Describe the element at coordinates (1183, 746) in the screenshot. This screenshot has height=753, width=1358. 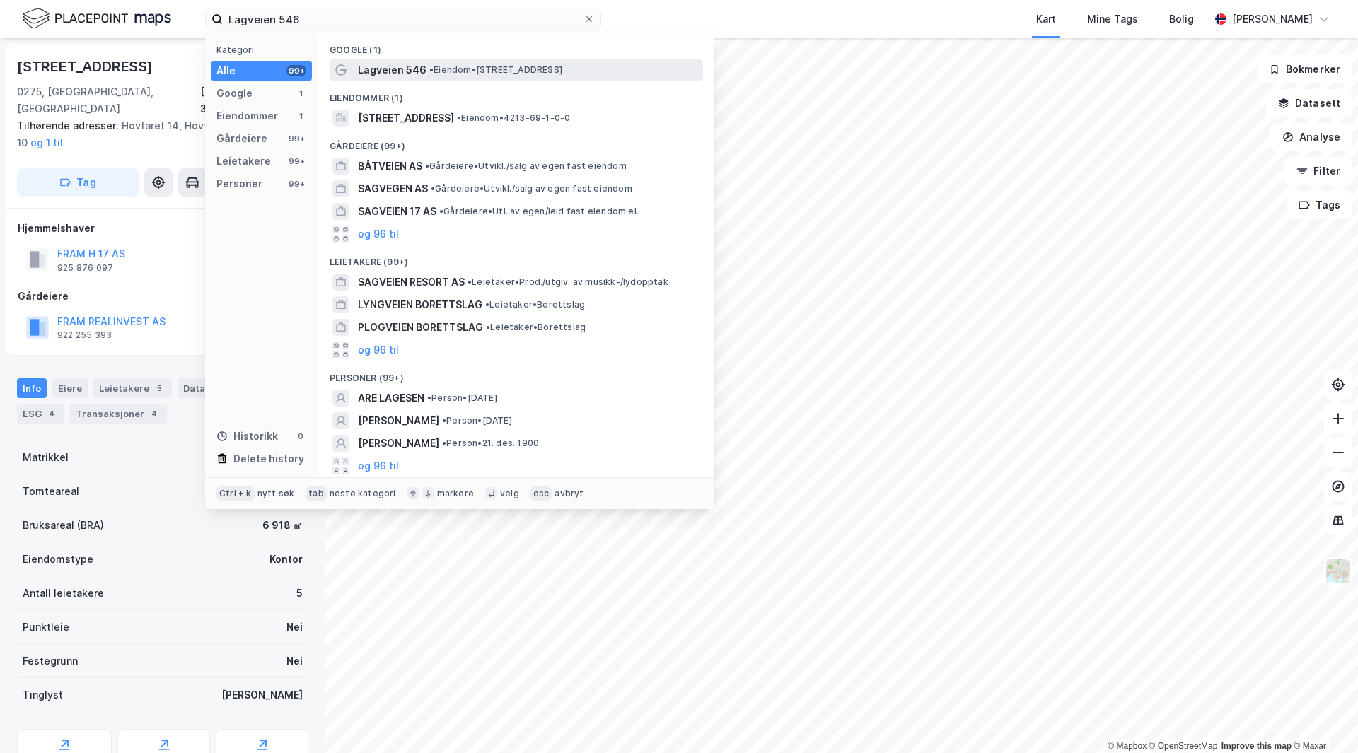
I see `a: OpenStreetMap` at that location.